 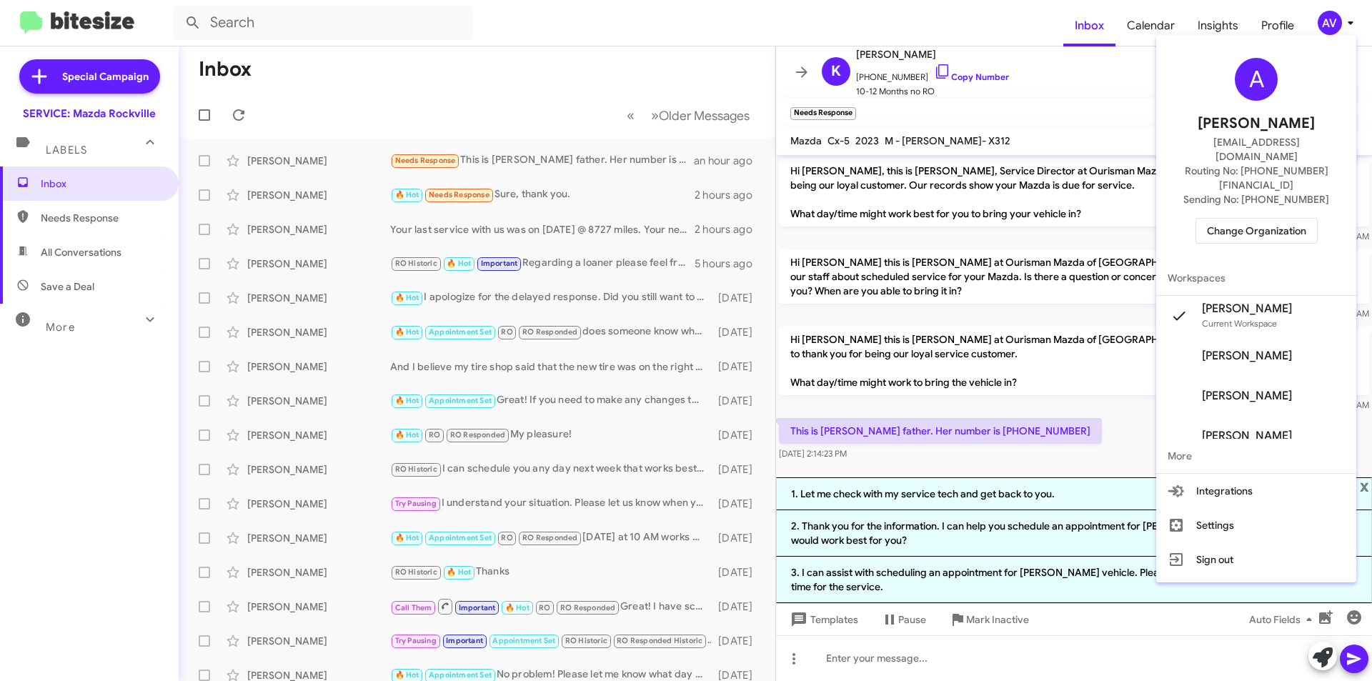 I want to click on span: Current Workspace, so click(x=1239, y=323).